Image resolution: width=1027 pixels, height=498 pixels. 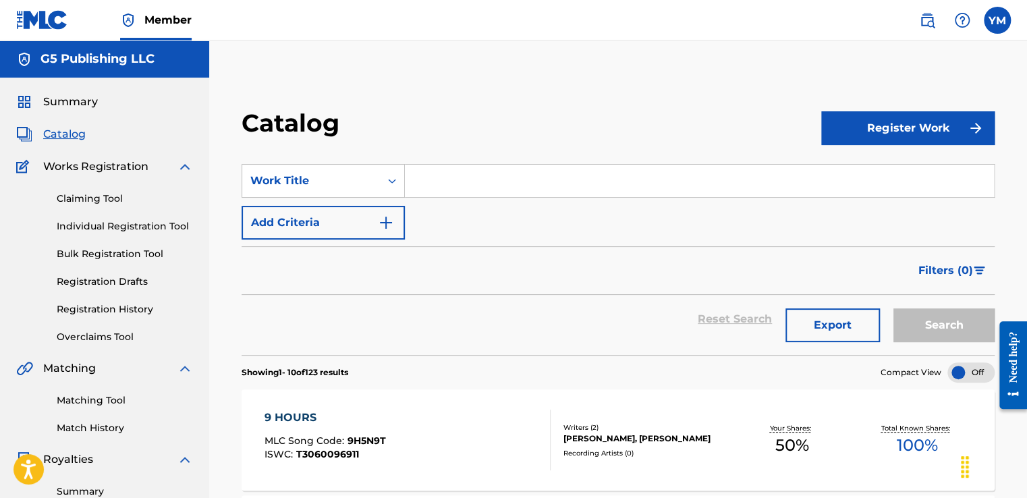 I want to click on span: Member, so click(x=168, y=20).